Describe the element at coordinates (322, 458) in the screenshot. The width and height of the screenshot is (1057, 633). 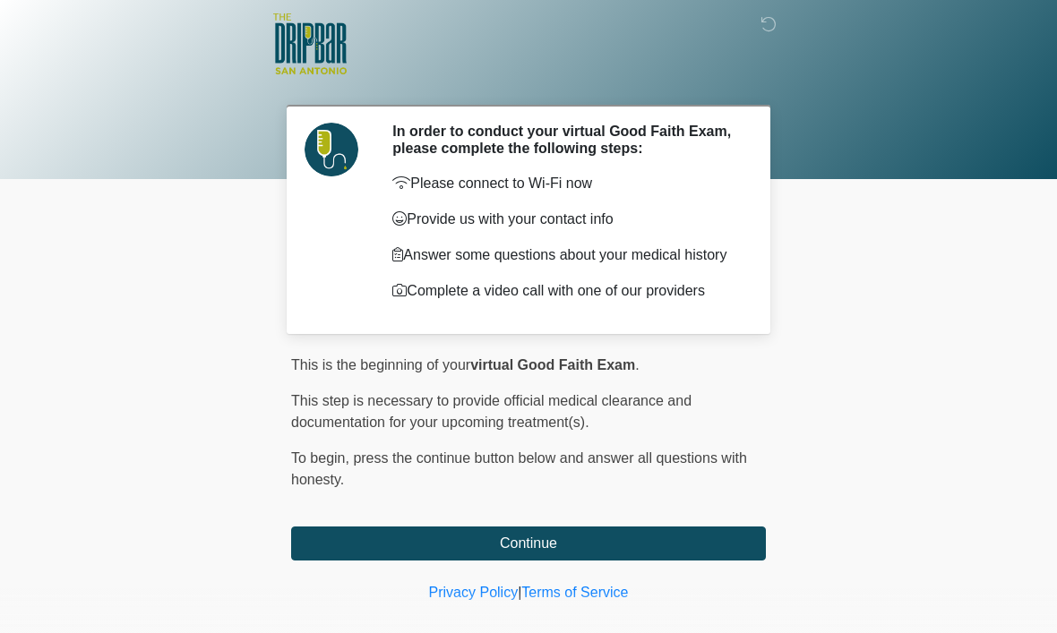
I see `span: To begin,` at that location.